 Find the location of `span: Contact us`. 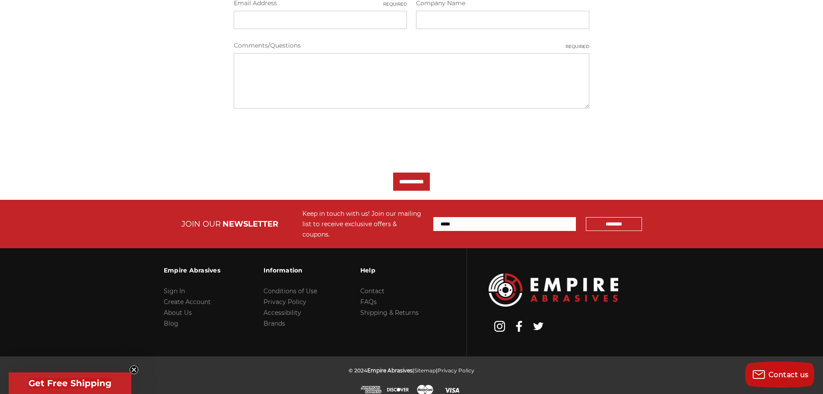

span: Contact us is located at coordinates (788, 374).